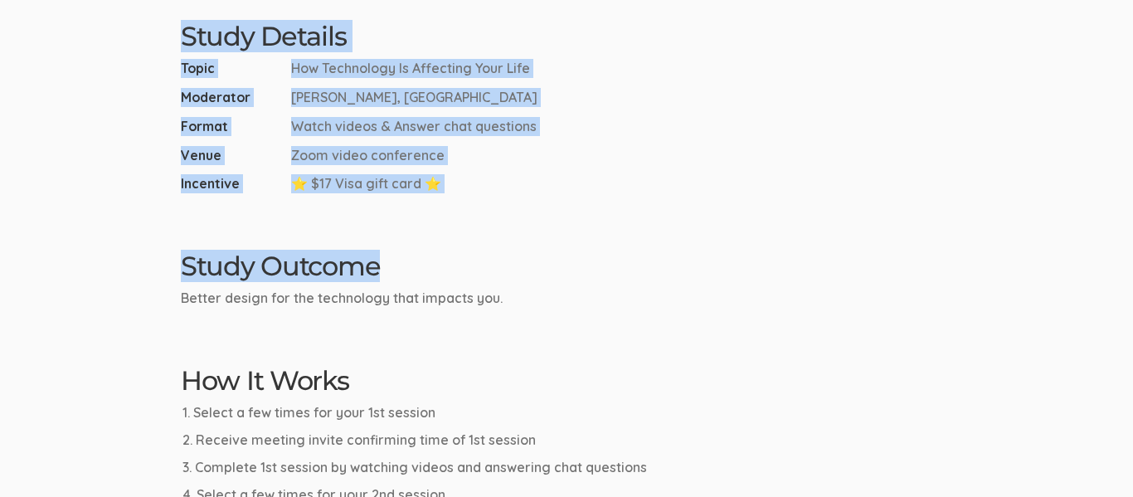 The height and width of the screenshot is (497, 1133). Describe the element at coordinates (566, 36) in the screenshot. I see `h2: Study Details` at that location.